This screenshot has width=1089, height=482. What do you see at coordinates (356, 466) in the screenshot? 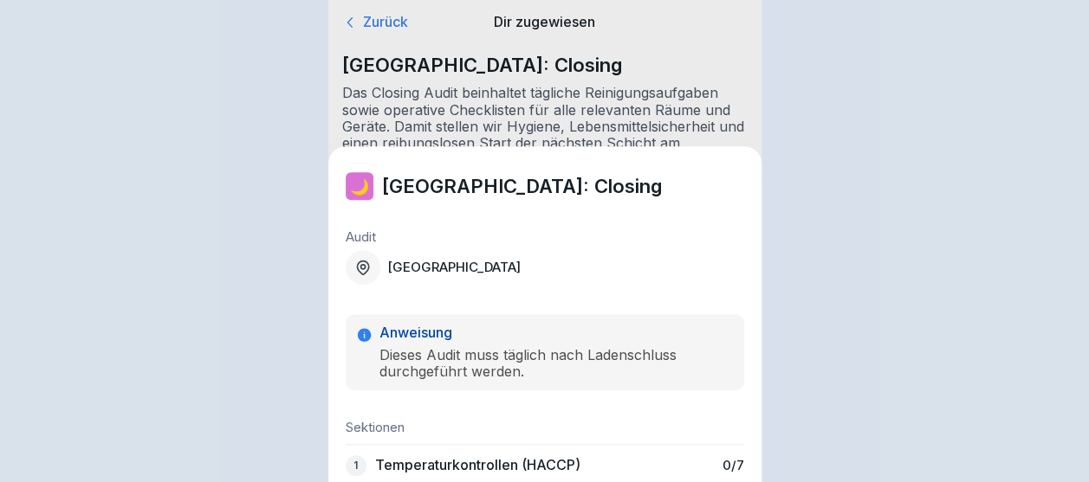
I see `div: 1` at bounding box center [356, 466].